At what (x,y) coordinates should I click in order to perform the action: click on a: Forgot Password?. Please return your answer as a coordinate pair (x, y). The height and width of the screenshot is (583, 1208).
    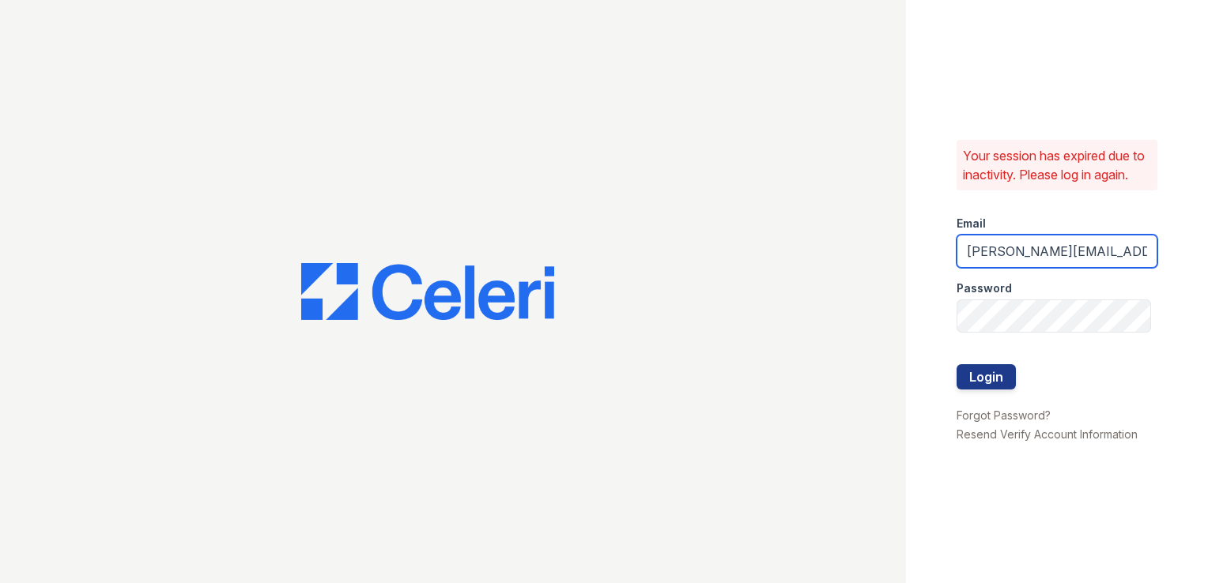
    Looking at the image, I should click on (1003, 415).